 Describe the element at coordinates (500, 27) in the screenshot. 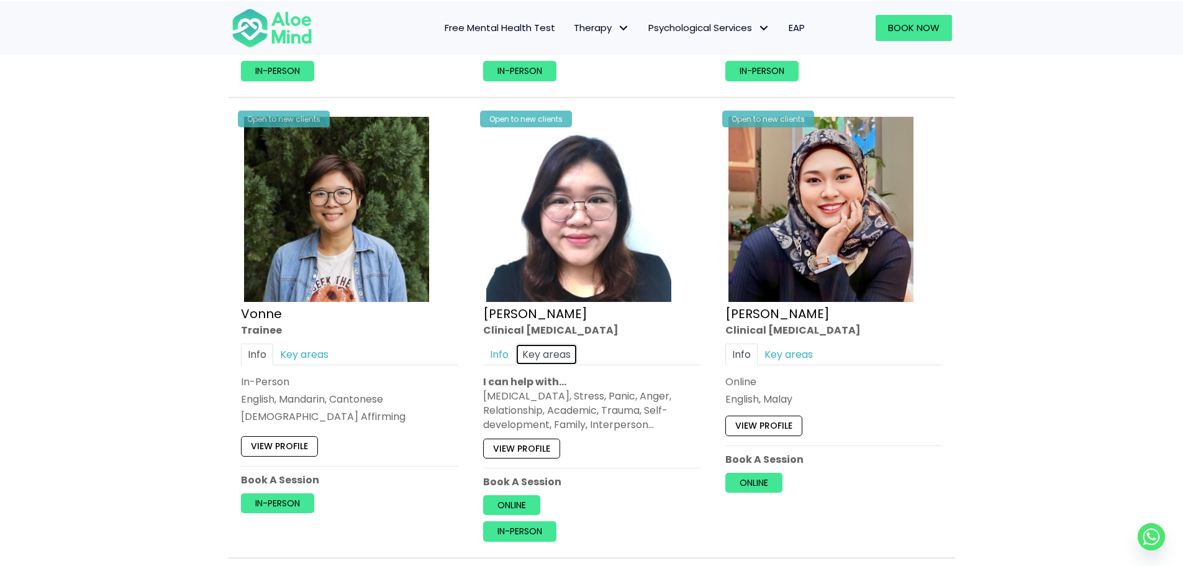

I see `span: Free Mental Health Test` at that location.